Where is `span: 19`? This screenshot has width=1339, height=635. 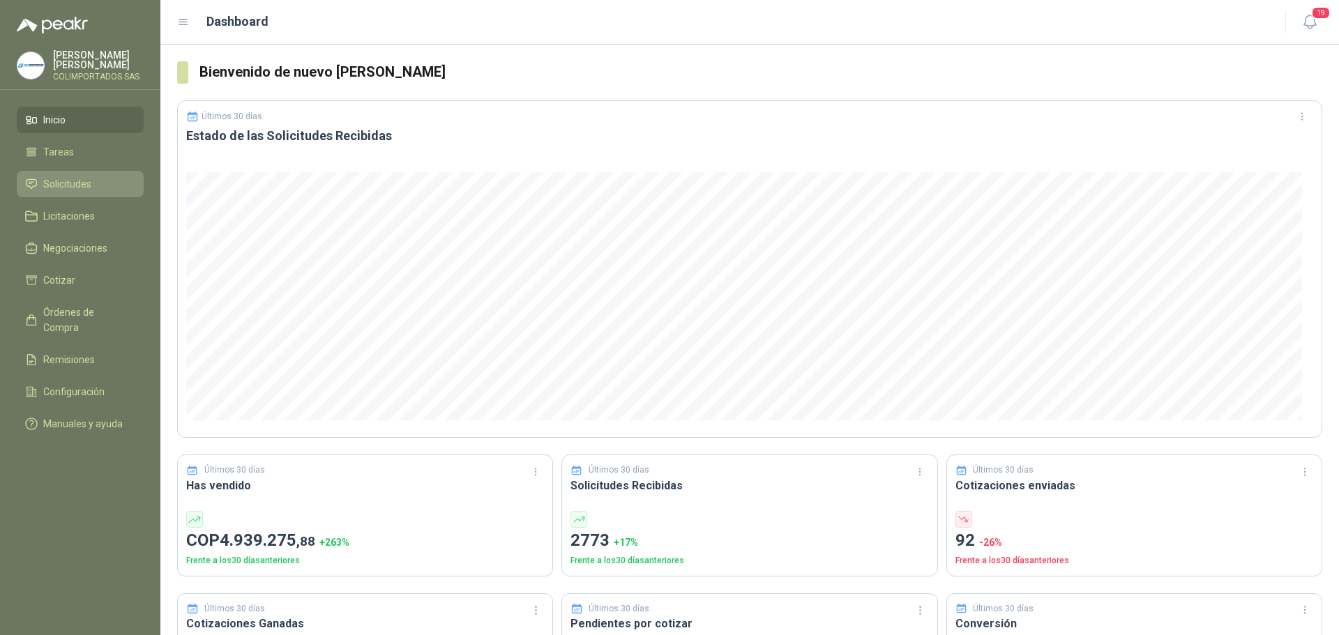
span: 19 is located at coordinates (1321, 13).